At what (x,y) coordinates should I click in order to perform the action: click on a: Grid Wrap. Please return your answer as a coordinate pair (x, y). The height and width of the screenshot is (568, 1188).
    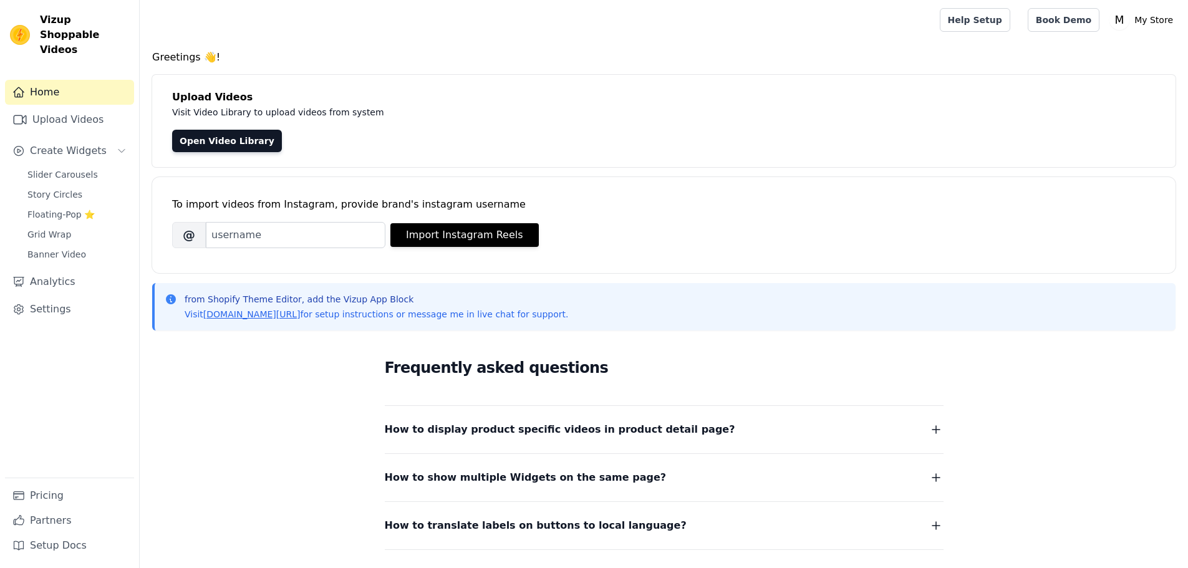
    Looking at the image, I should click on (77, 234).